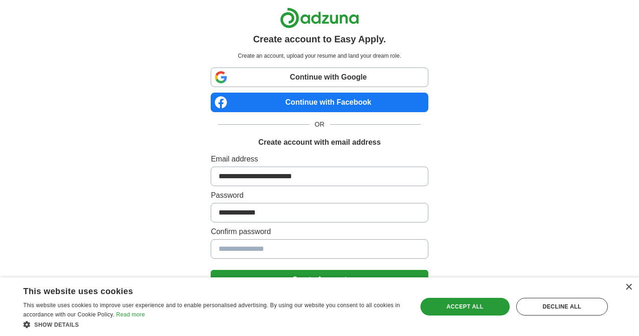  What do you see at coordinates (319, 102) in the screenshot?
I see `a: Continue with Facebook` at bounding box center [319, 102].